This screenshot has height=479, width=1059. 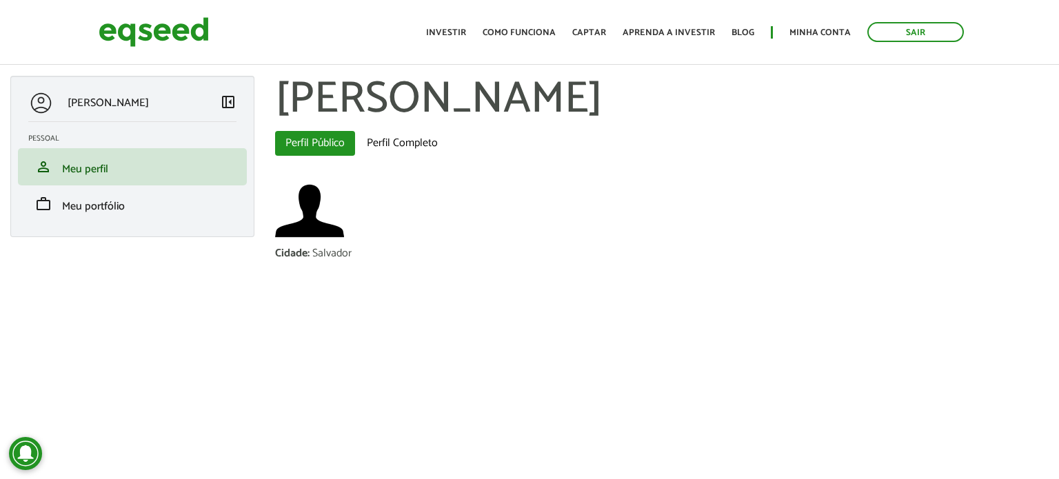 I want to click on span: Meu perfil, so click(x=85, y=169).